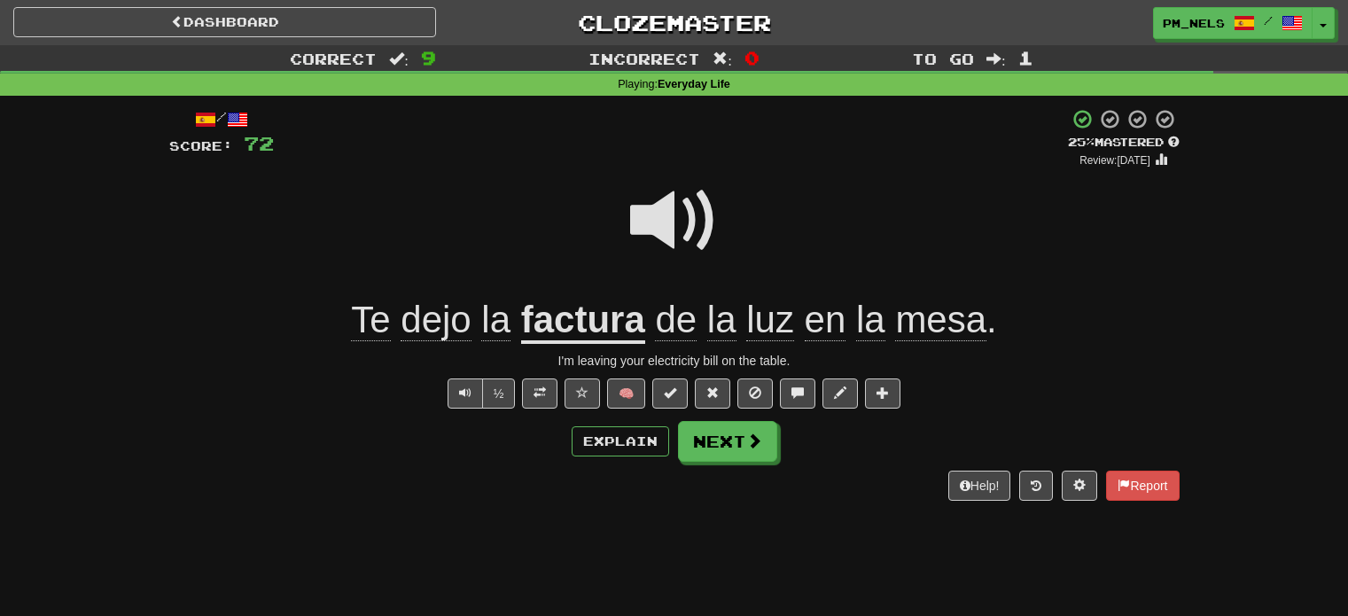 The image size is (1348, 616). Describe the element at coordinates (582, 394) in the screenshot. I see `button: Favorite sentence (alt+f)` at that location.